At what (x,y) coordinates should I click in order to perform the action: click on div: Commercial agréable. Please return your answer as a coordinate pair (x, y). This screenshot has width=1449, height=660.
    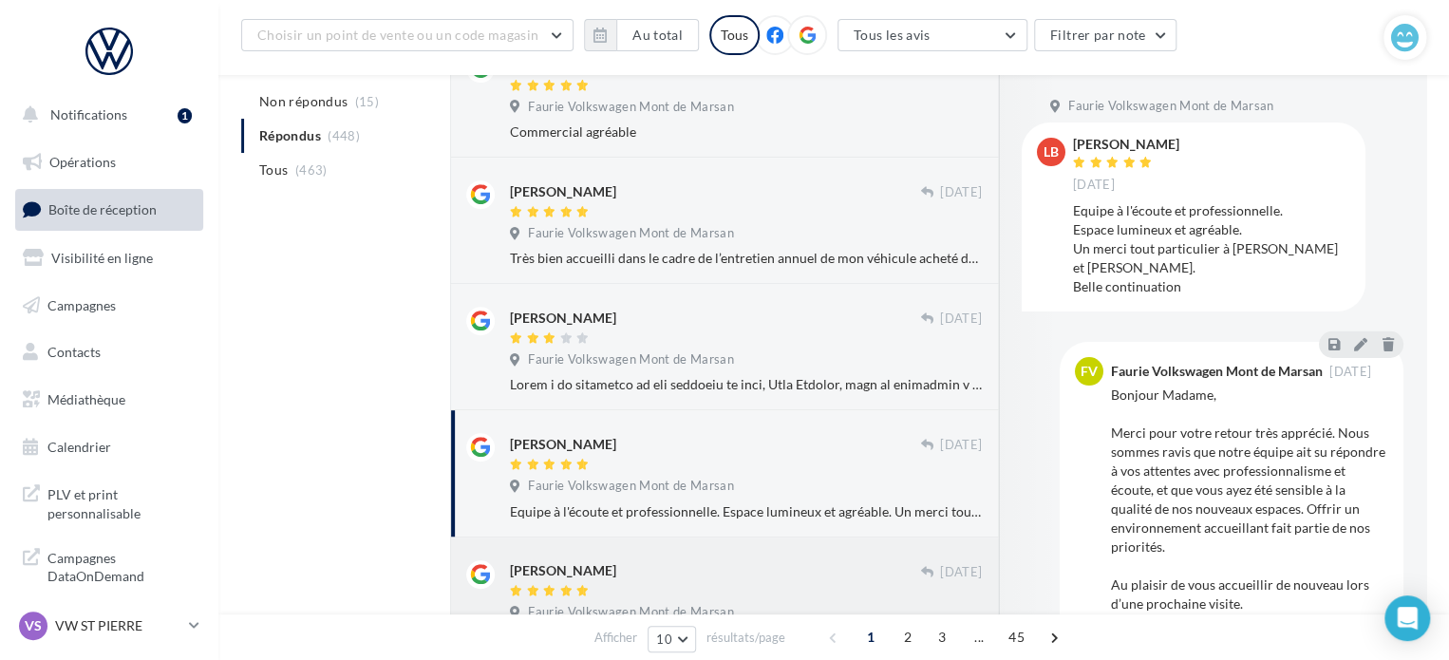
    Looking at the image, I should click on (745, 132).